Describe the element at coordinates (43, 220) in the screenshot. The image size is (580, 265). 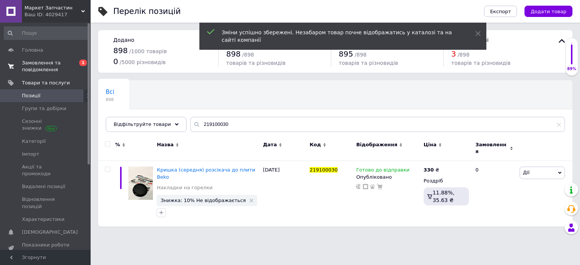
I see `span: Характеристики` at that location.